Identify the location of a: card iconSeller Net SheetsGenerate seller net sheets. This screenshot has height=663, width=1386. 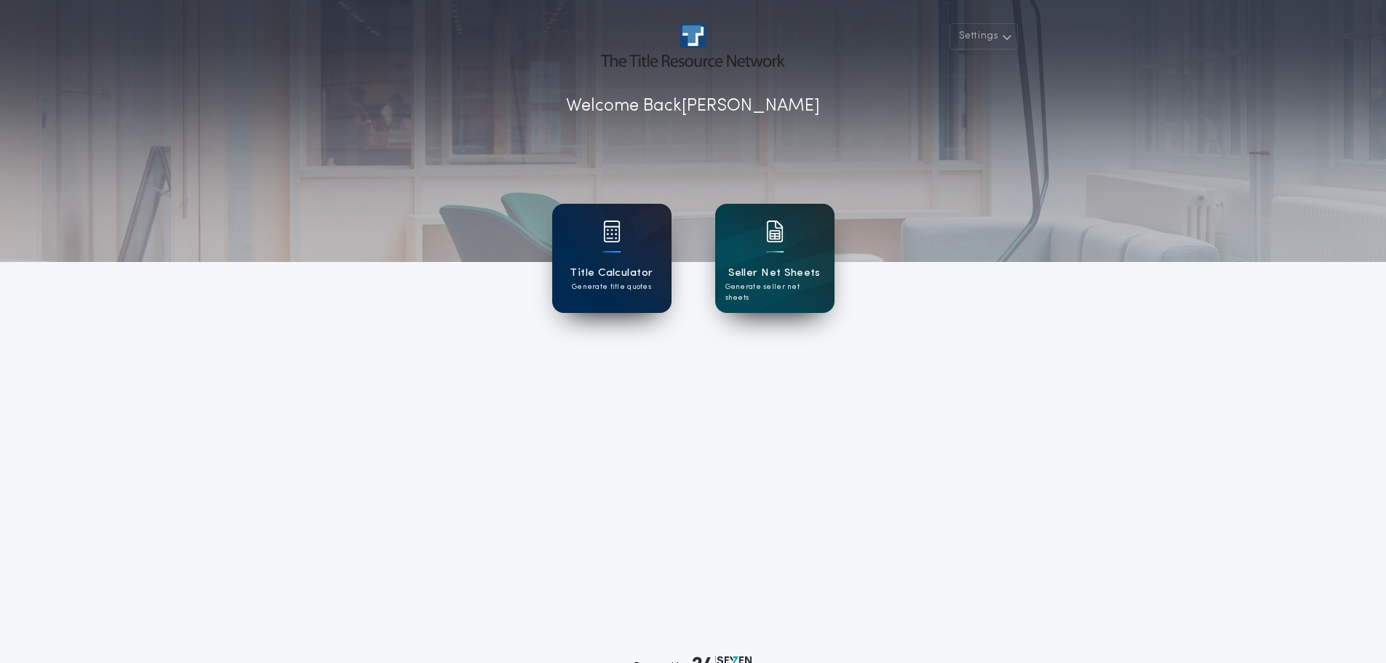
(775, 258).